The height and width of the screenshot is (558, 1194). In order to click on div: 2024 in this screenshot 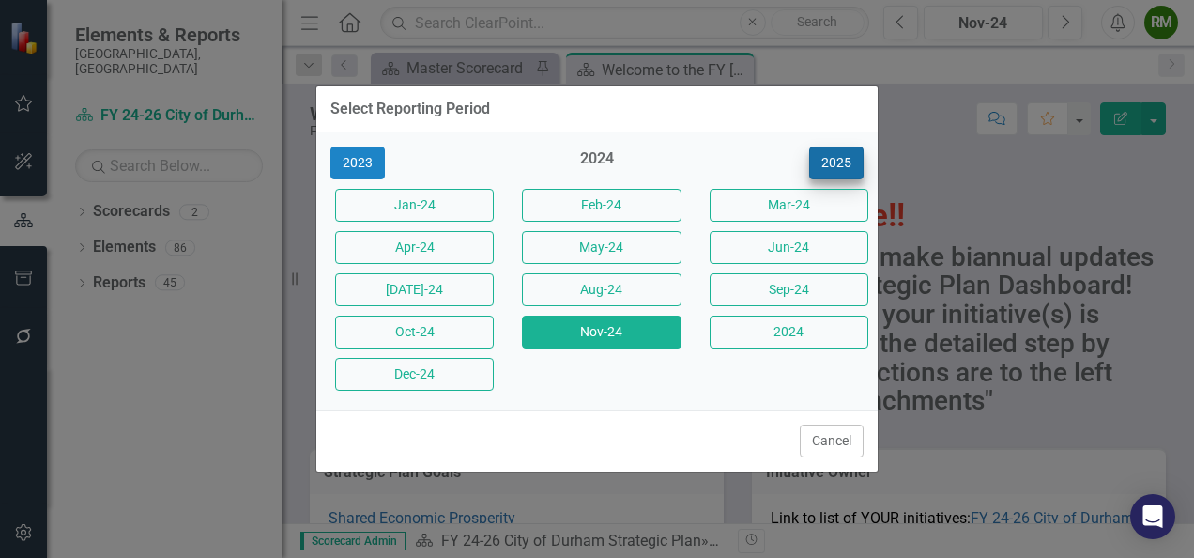, I will do `click(596, 163)`.